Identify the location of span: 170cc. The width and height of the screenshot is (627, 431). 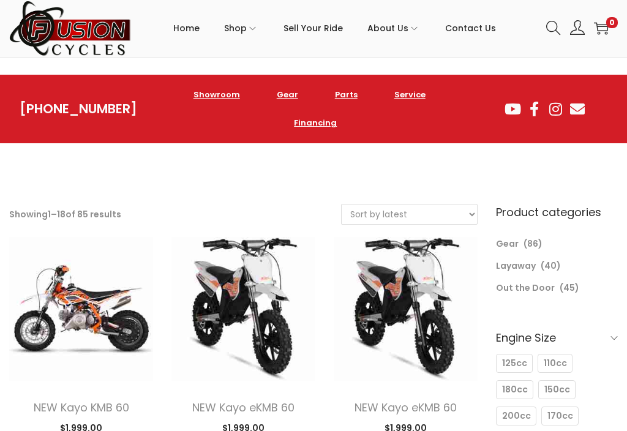
(560, 416).